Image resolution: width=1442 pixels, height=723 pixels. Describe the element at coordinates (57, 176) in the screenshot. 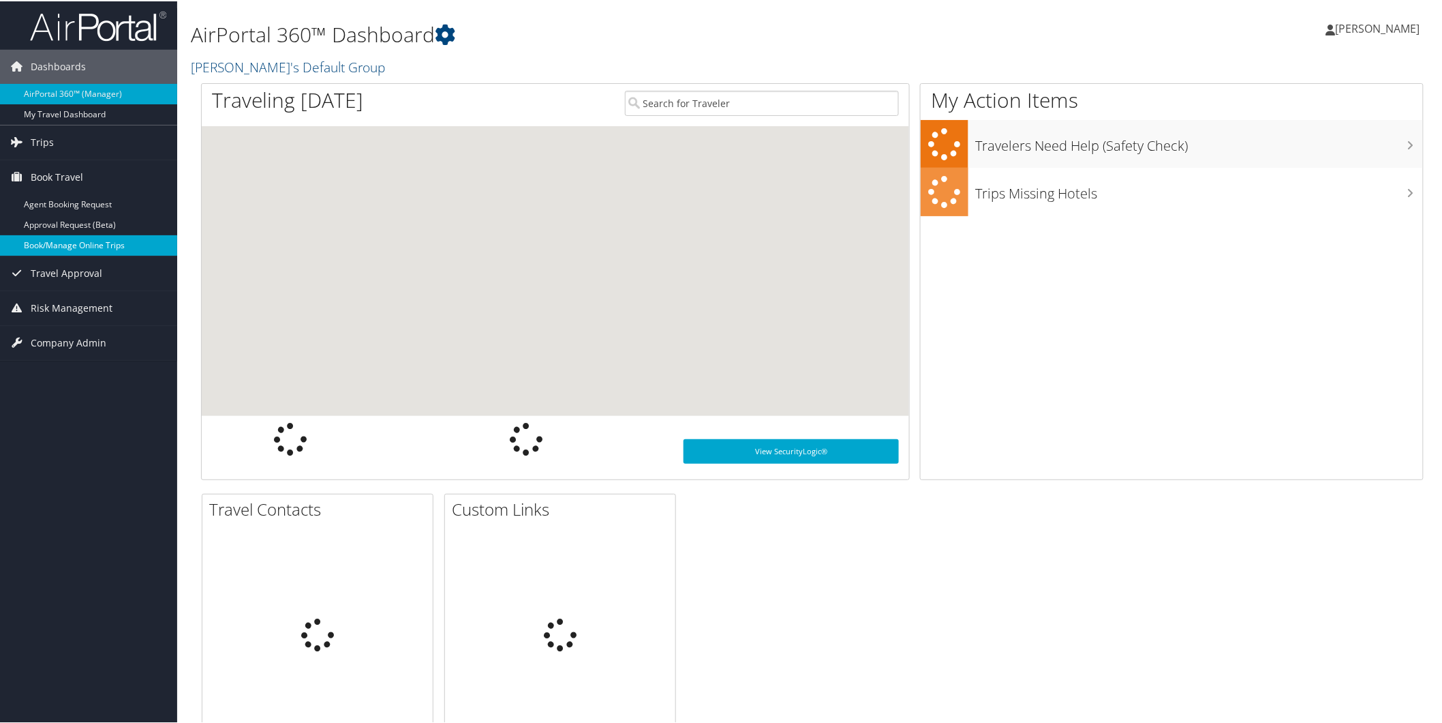

I see `span: Book Travel` at that location.